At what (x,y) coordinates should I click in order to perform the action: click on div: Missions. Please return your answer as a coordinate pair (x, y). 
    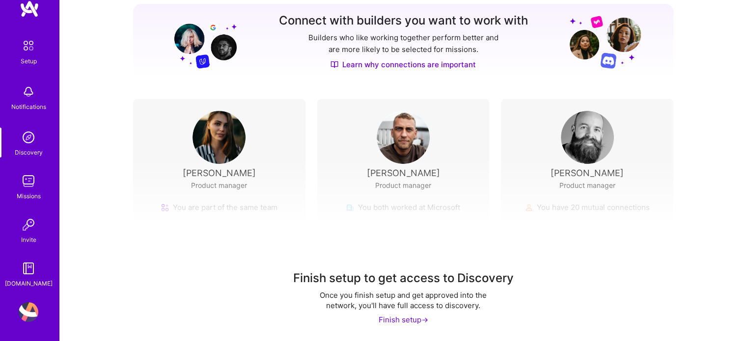
    Looking at the image, I should click on (28, 196).